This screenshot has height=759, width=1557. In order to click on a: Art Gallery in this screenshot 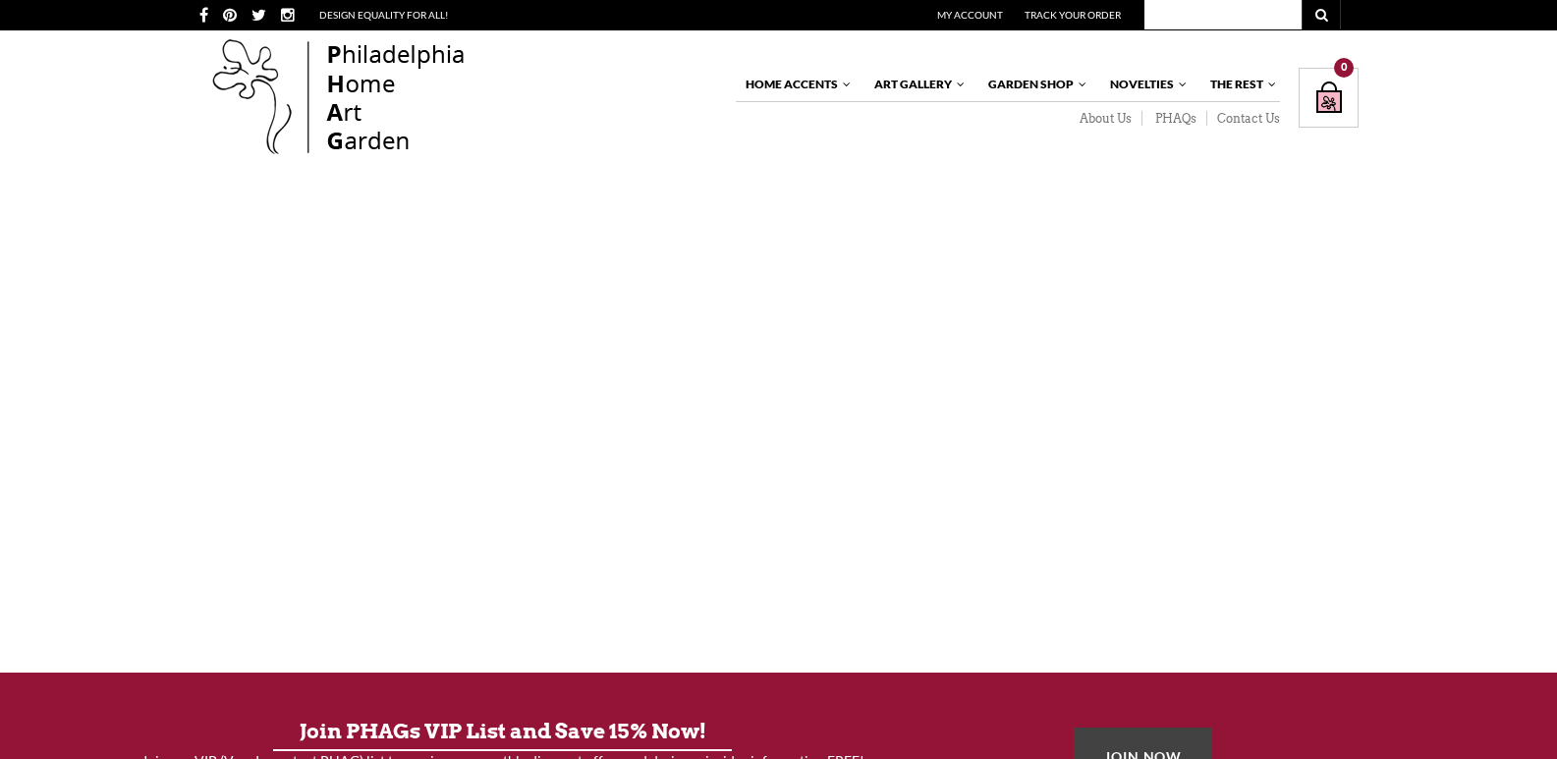, I will do `click(916, 84)`.